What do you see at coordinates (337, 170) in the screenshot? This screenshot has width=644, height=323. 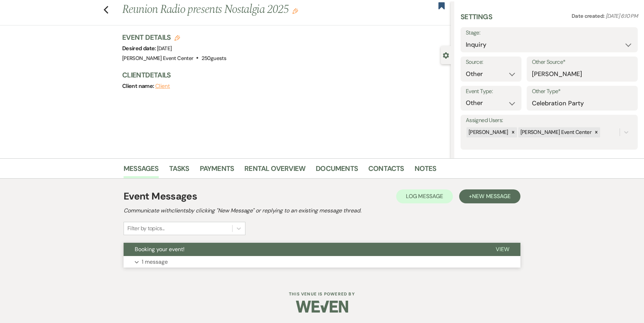 I see `a: Documents` at bounding box center [337, 170].